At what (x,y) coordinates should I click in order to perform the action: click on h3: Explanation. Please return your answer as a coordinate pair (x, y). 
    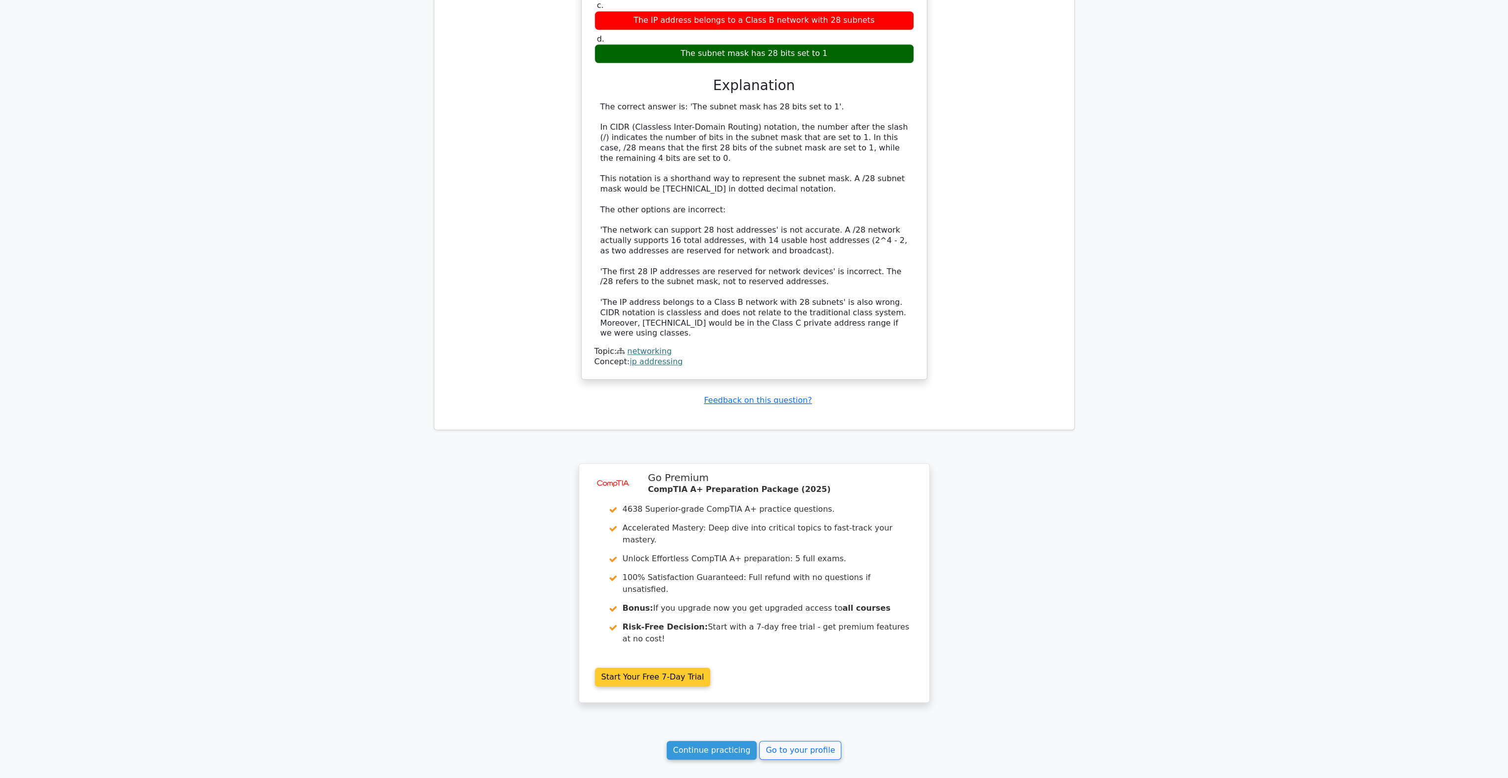
    Looking at the image, I should click on (754, 86).